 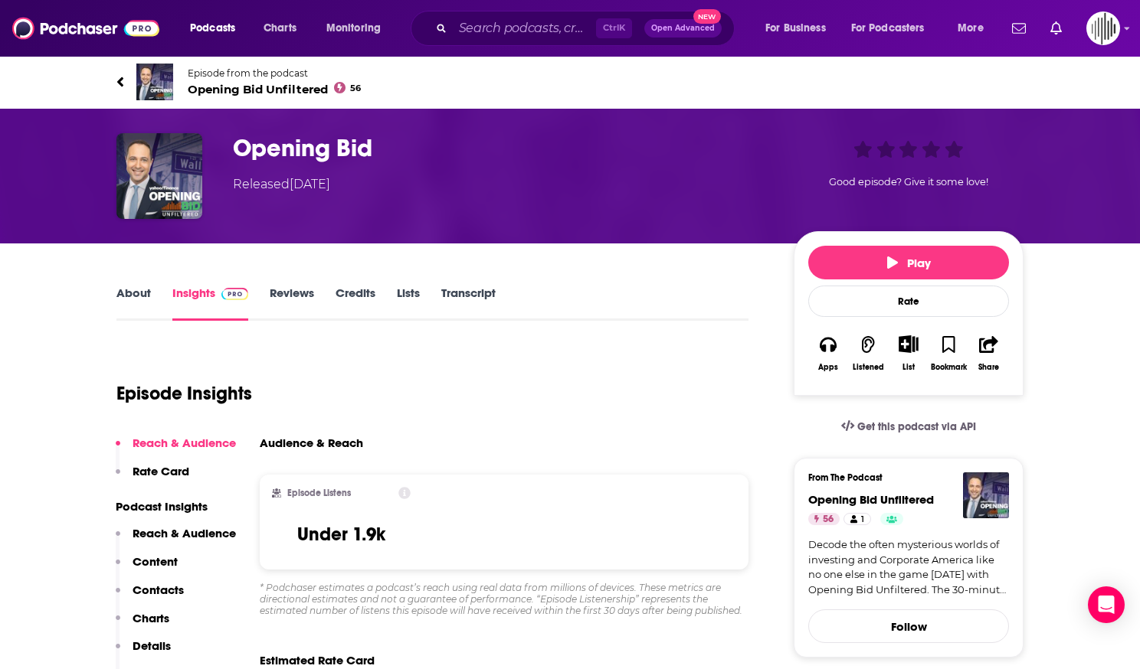 What do you see at coordinates (857, 519) in the screenshot?
I see `a: 1` at bounding box center [857, 519].